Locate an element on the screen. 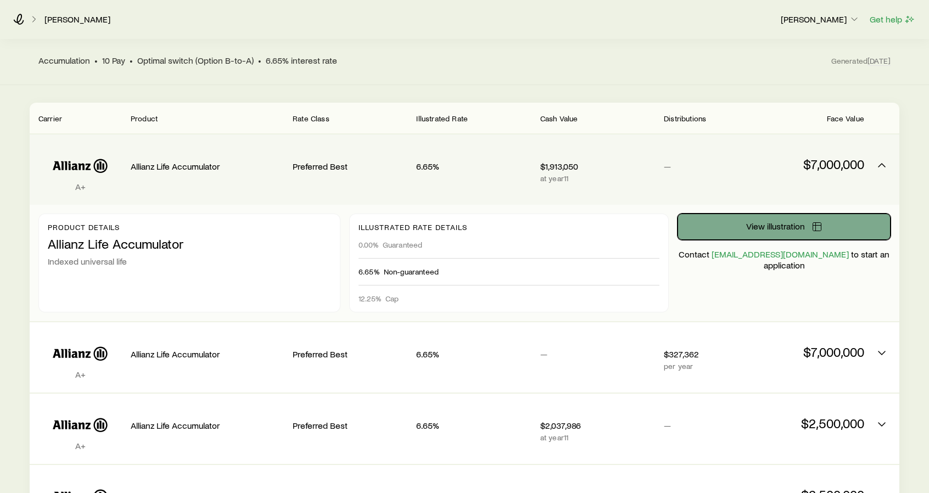 The image size is (929, 493). span: Accumulation is located at coordinates (64, 60).